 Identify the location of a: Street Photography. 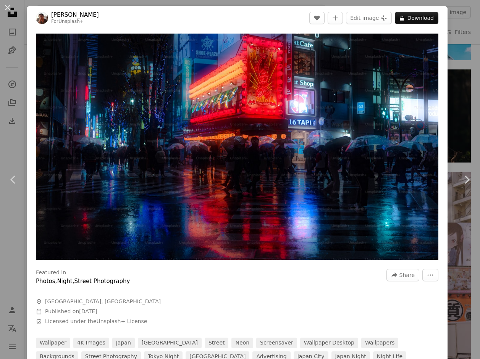
(102, 281).